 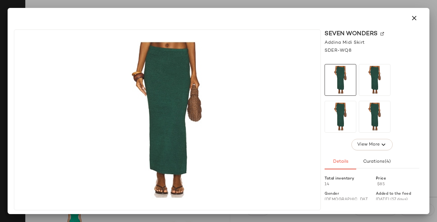 I want to click on span: Total inventory, so click(x=340, y=179).